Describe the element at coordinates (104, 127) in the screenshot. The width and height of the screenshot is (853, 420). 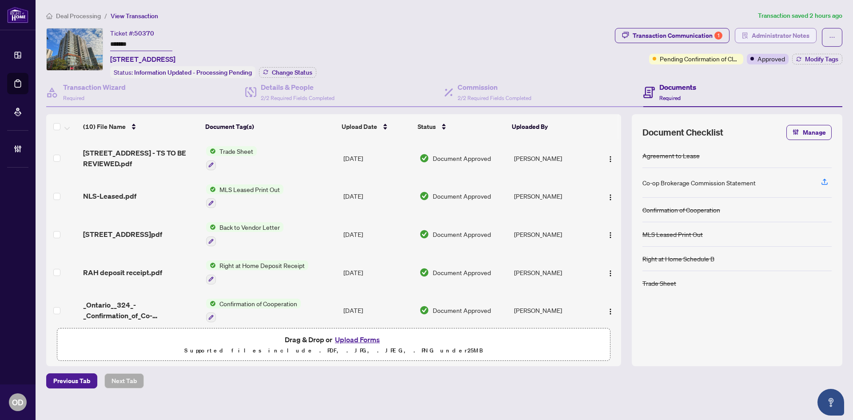
I see `span: (10) File Name` at that location.